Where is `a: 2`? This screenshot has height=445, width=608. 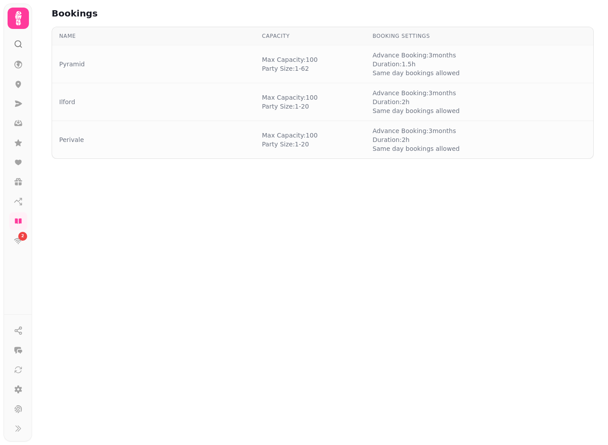 a: 2 is located at coordinates (18, 241).